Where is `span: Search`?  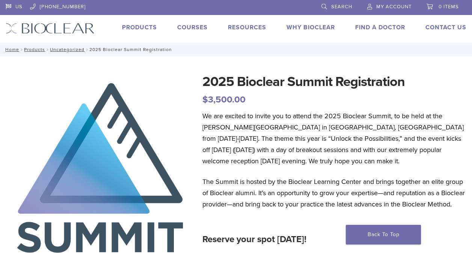
span: Search is located at coordinates (341, 7).